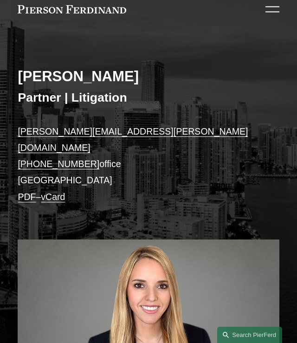 The height and width of the screenshot is (343, 297). I want to click on a: vCard, so click(53, 197).